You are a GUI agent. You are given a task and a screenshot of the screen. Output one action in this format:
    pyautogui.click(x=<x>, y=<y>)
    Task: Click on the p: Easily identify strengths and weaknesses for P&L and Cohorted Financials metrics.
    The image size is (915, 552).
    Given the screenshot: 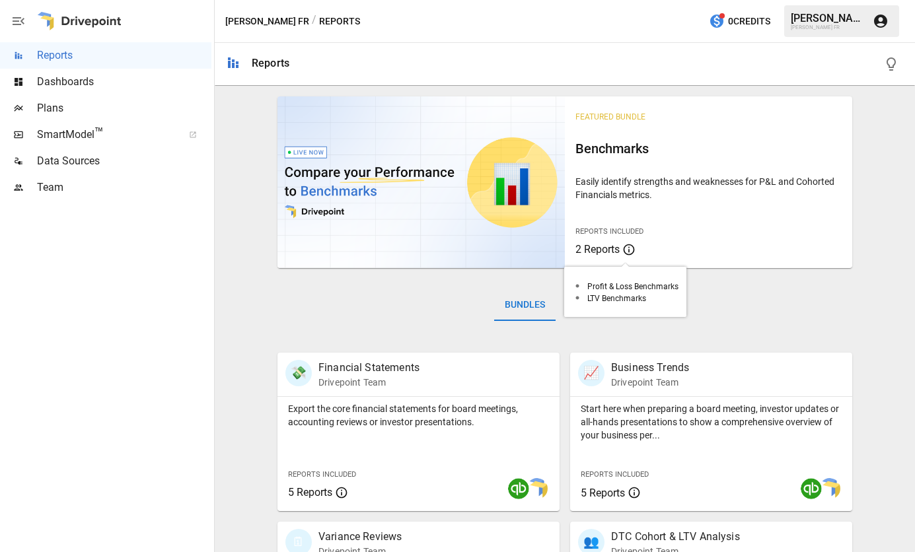 What is the action you would take?
    pyautogui.click(x=708, y=188)
    